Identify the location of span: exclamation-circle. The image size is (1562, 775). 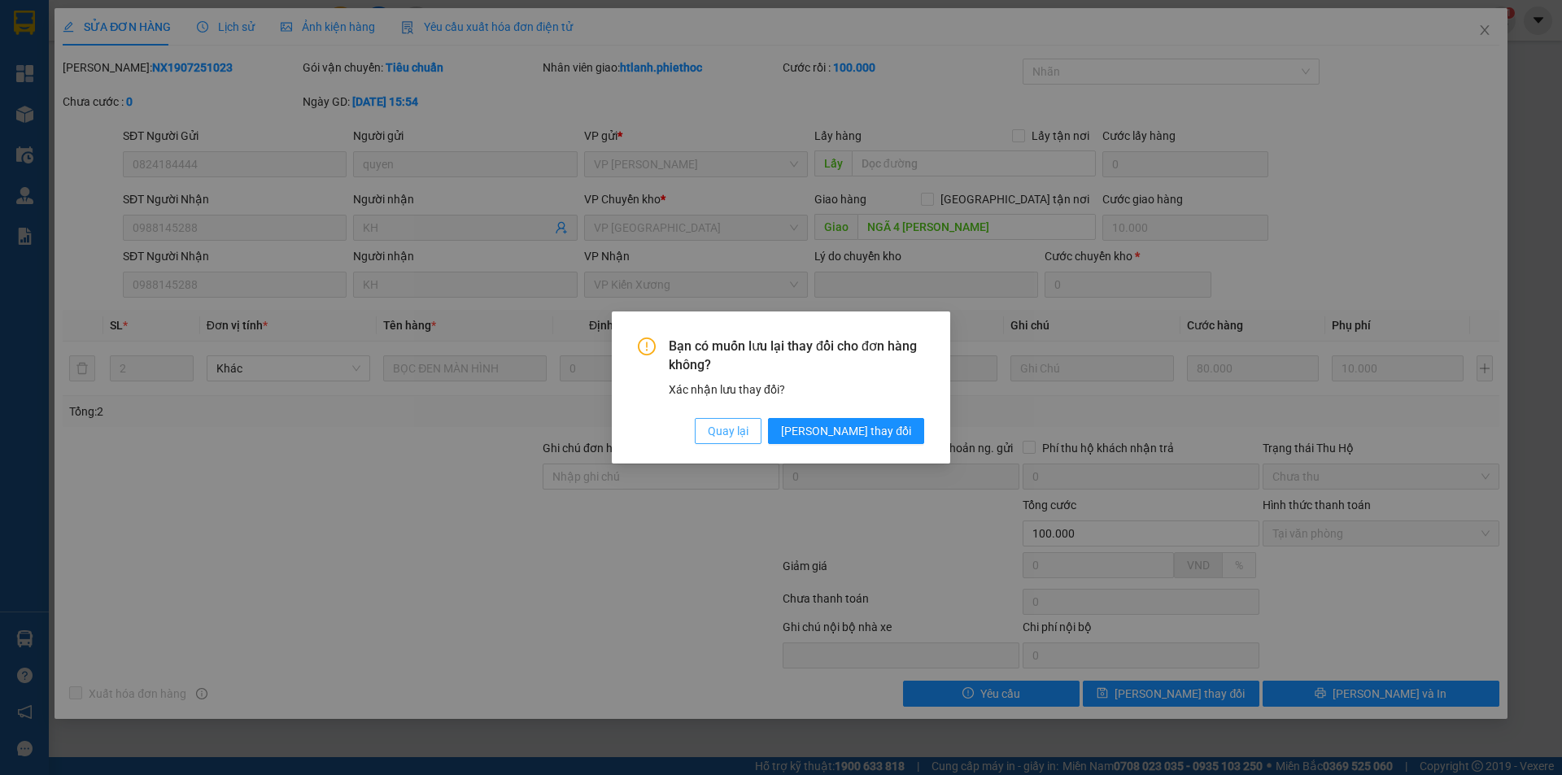
(647, 347).